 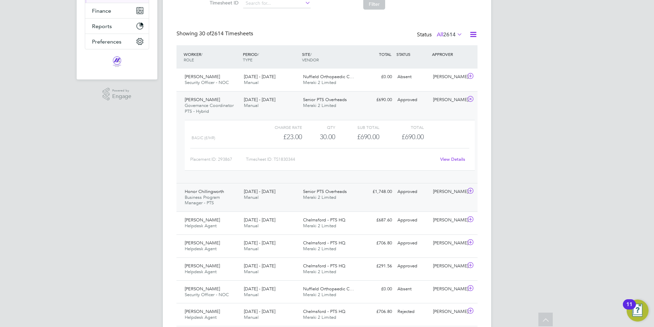 I want to click on div: Charge rate, so click(x=280, y=127).